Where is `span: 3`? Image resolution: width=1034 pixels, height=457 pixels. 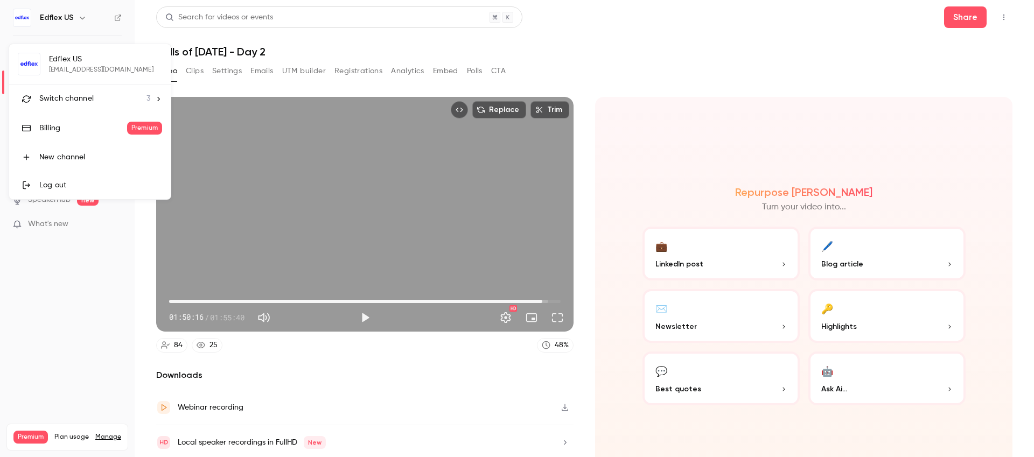 span: 3 is located at coordinates (148, 99).